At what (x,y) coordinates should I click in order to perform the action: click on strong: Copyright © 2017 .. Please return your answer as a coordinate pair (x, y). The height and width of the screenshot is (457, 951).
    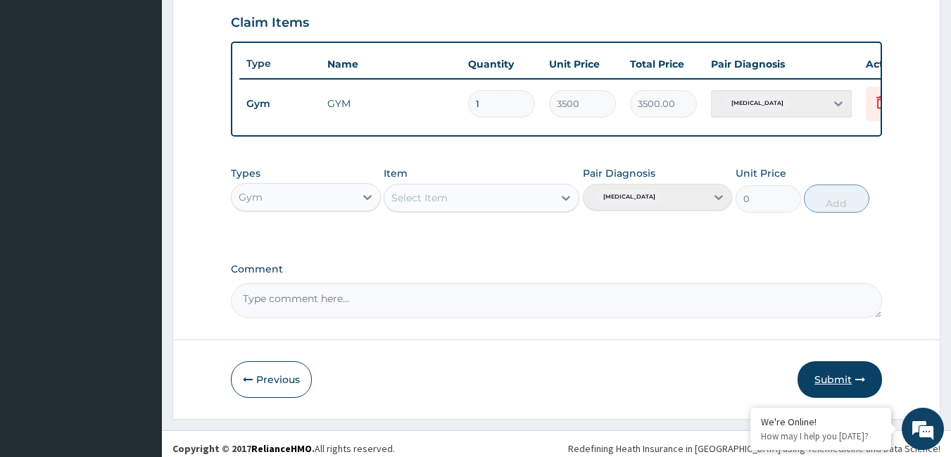
    Looking at the image, I should click on (244, 448).